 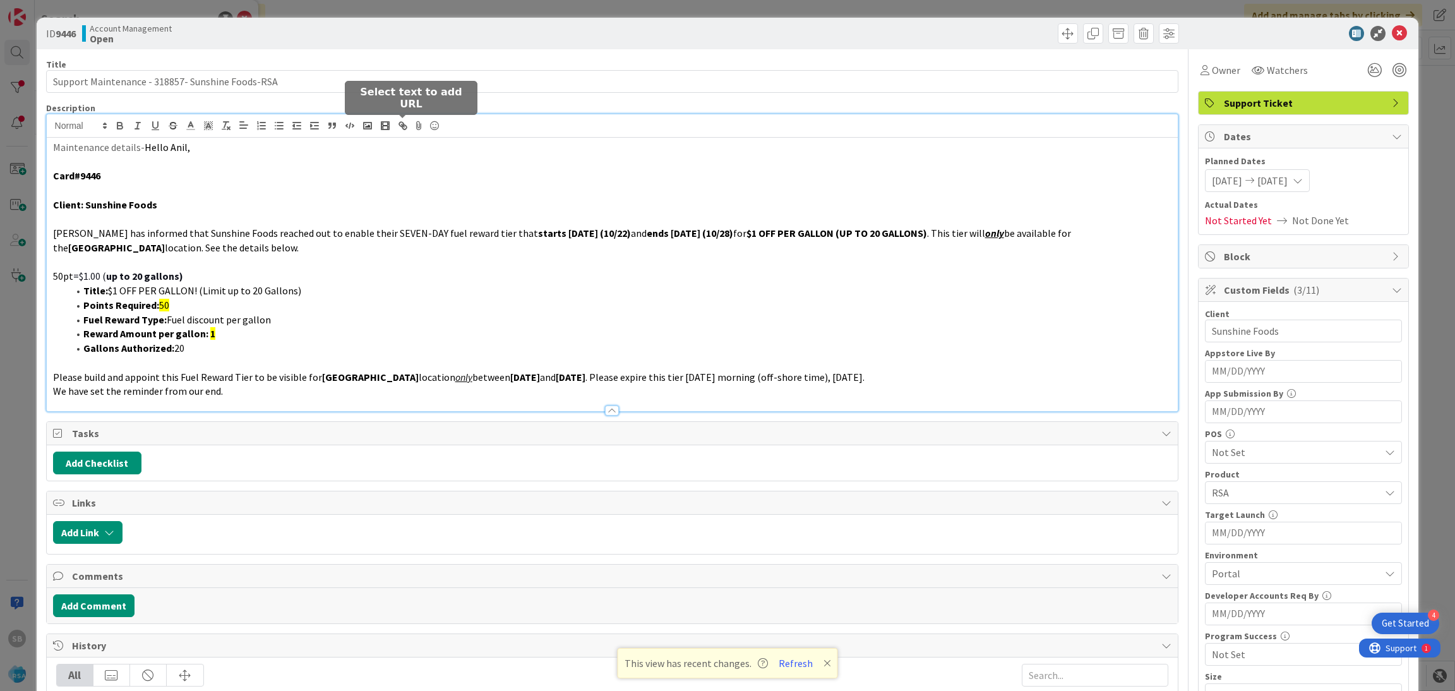 What do you see at coordinates (205, 290) in the screenshot?
I see `span: $1 OFF PER GALLON! (Limit up to 20 Gallons)` at bounding box center [205, 290].